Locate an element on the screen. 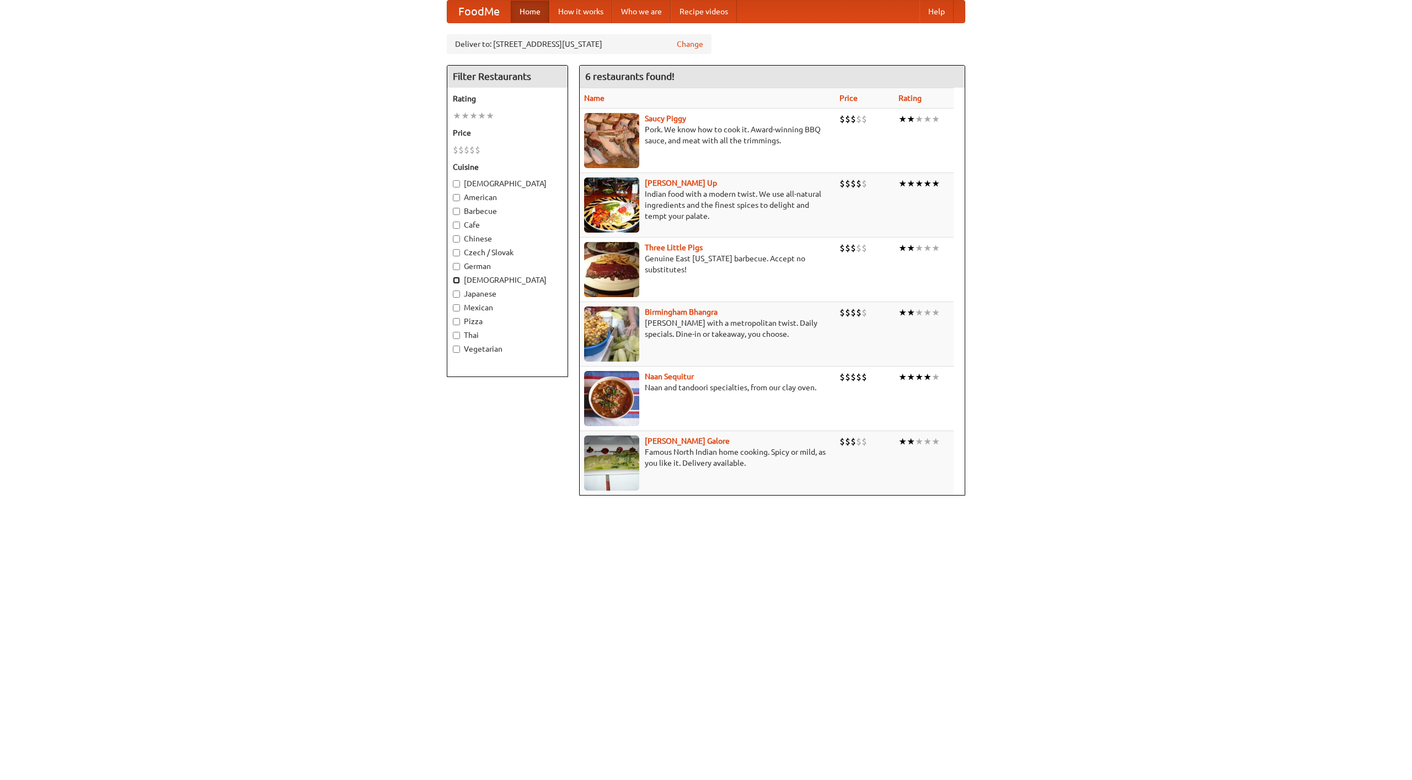 Image resolution: width=1412 pixels, height=780 pixels. label: Mexican is located at coordinates (507, 308).